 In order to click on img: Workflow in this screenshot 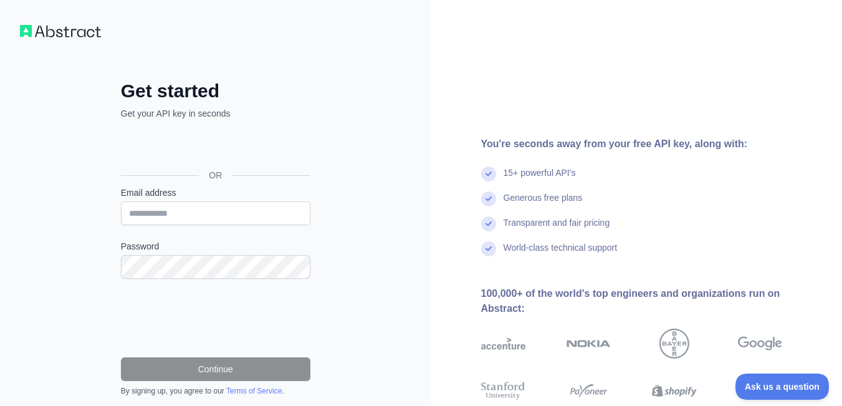, I will do `click(60, 31)`.